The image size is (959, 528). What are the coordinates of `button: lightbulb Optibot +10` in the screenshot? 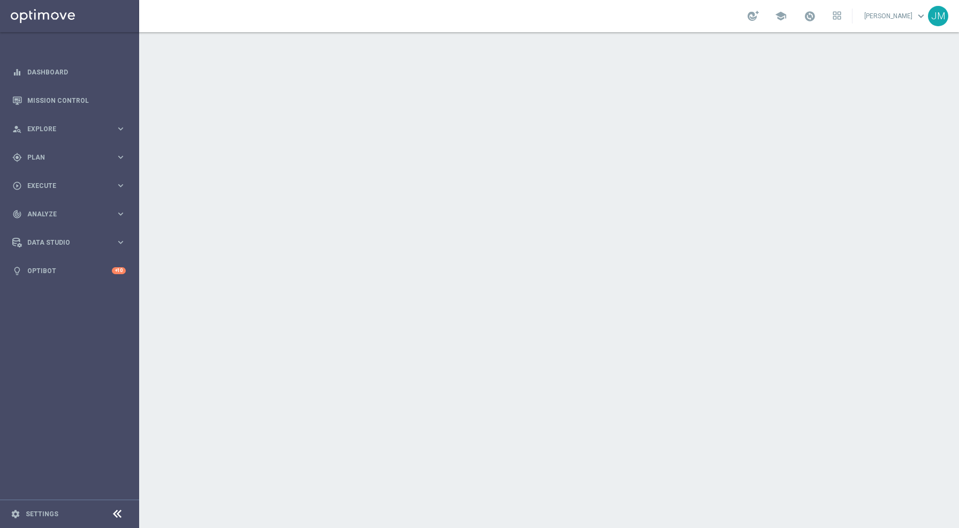 It's located at (69, 271).